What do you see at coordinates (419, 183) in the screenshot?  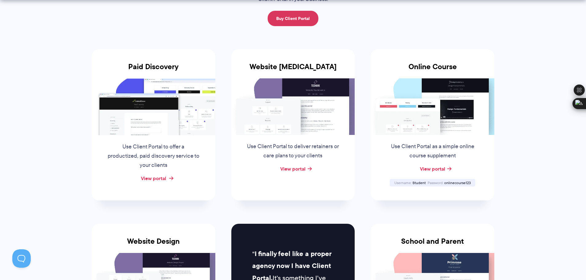 I see `span: Student` at bounding box center [419, 183].